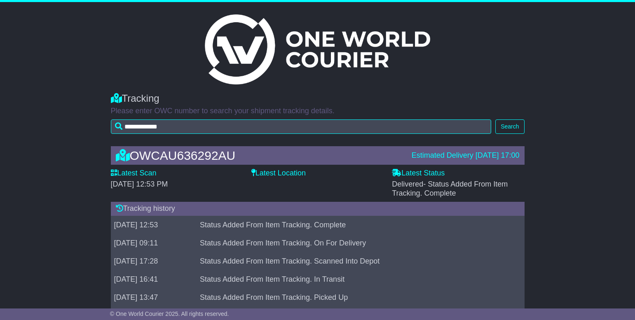 This screenshot has width=635, height=320. I want to click on td: Status Added From Item Tracking. On For Delivery, so click(355, 243).